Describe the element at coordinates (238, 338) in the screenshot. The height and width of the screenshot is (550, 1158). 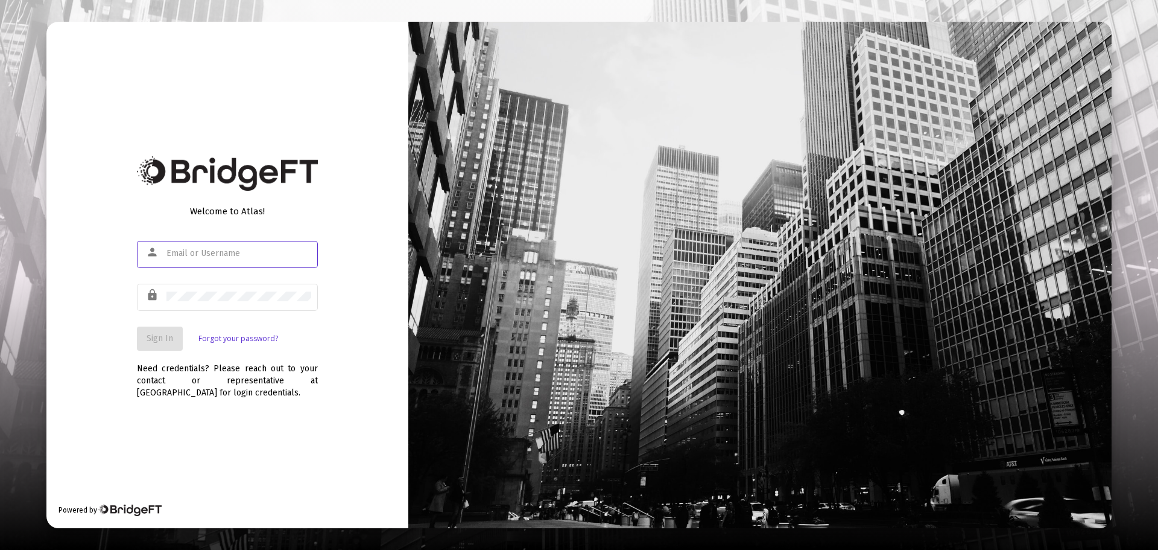
I see `a: Forgot your password?` at that location.